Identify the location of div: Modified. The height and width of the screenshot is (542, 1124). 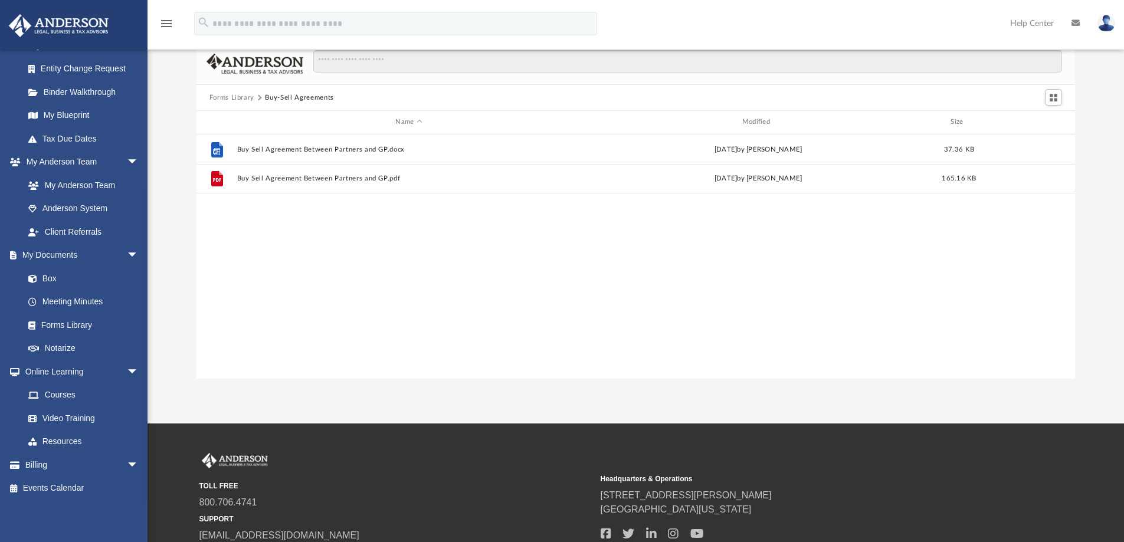
(758, 122).